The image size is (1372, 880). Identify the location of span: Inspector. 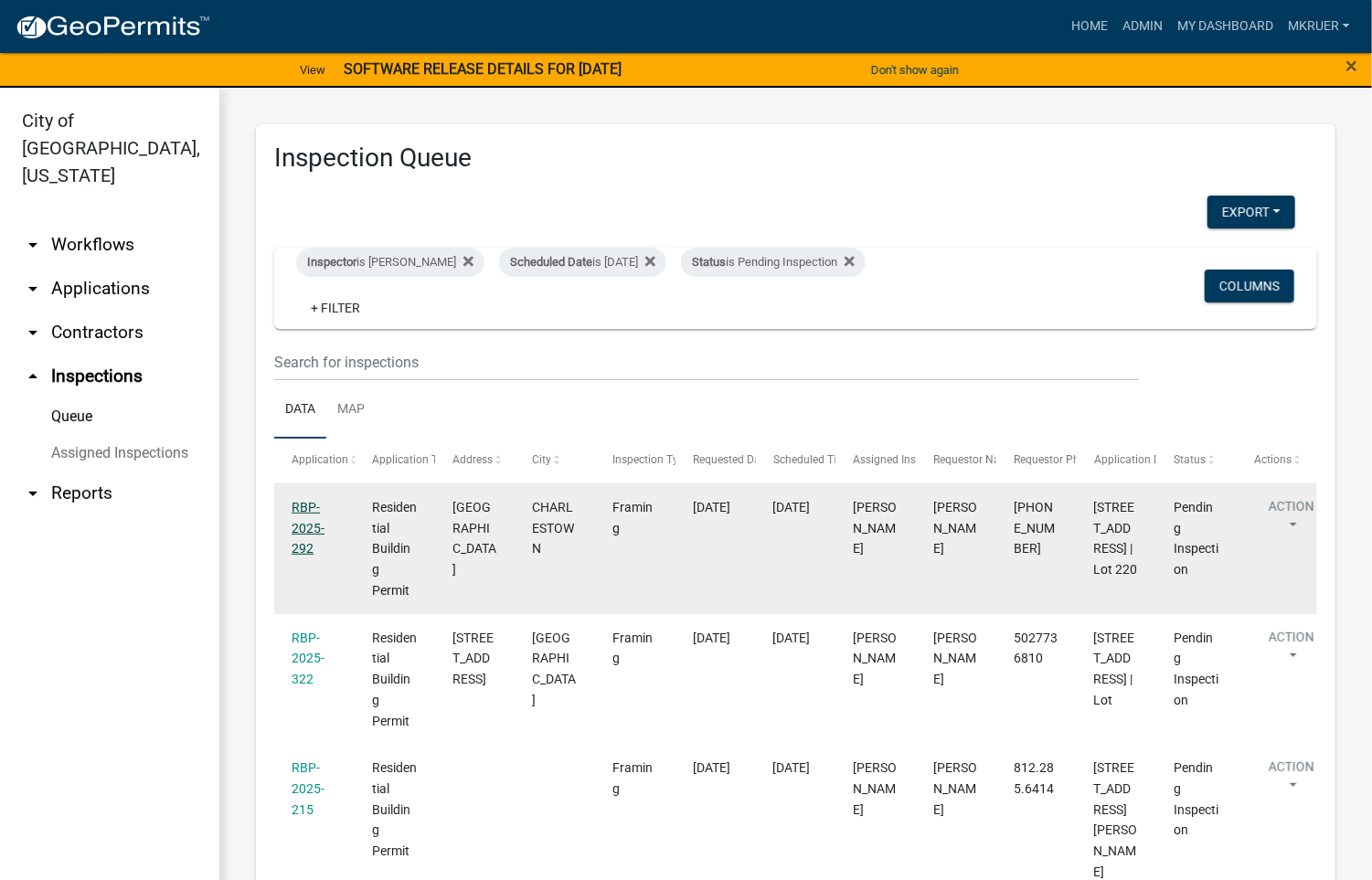
(332, 261).